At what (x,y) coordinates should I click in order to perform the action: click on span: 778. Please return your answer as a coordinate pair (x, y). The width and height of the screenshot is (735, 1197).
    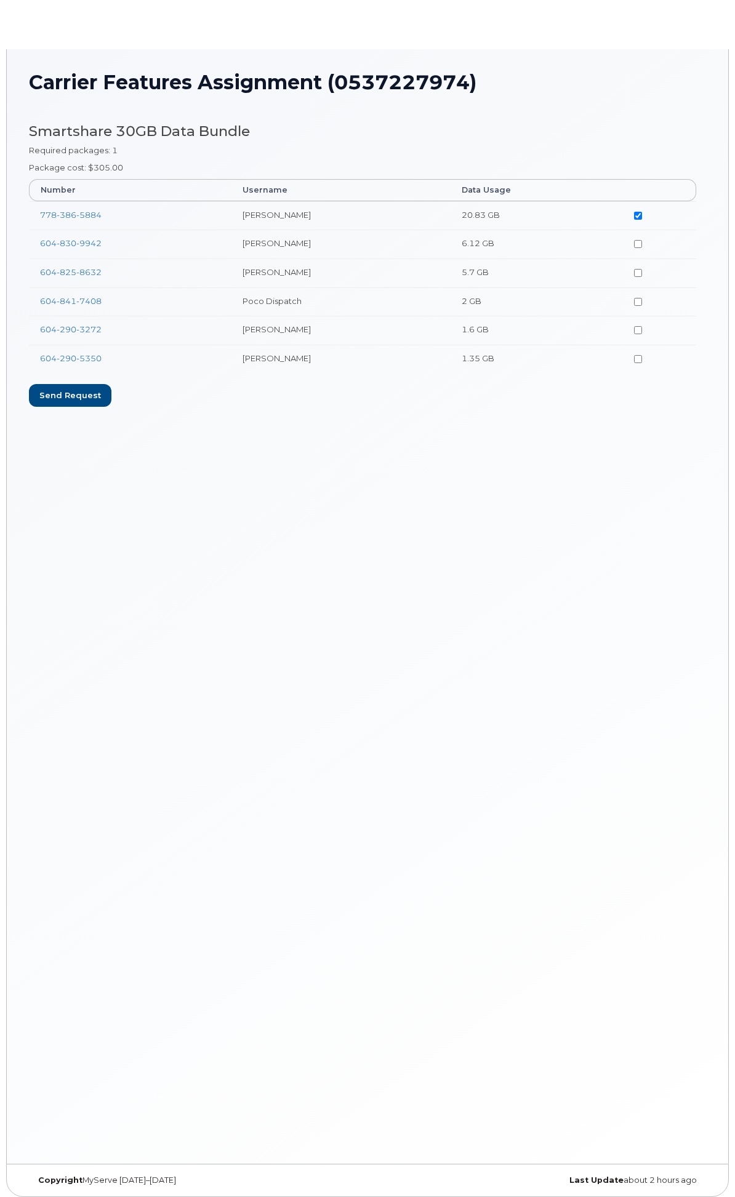
    Looking at the image, I should click on (71, 215).